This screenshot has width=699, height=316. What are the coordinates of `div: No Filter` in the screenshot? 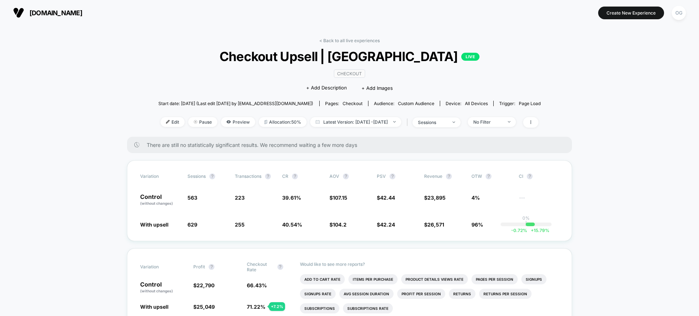 It's located at (488, 122).